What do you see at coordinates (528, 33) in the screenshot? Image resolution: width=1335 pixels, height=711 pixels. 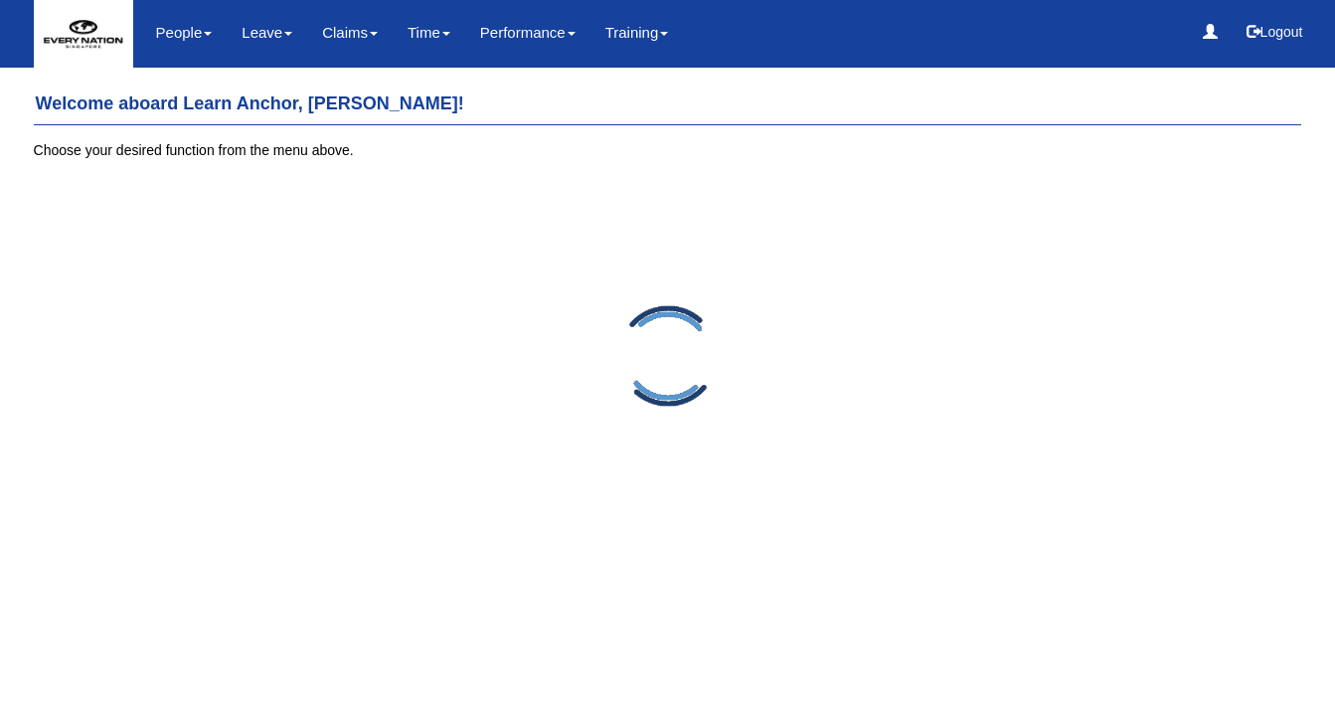 I see `a: Performance` at bounding box center [528, 33].